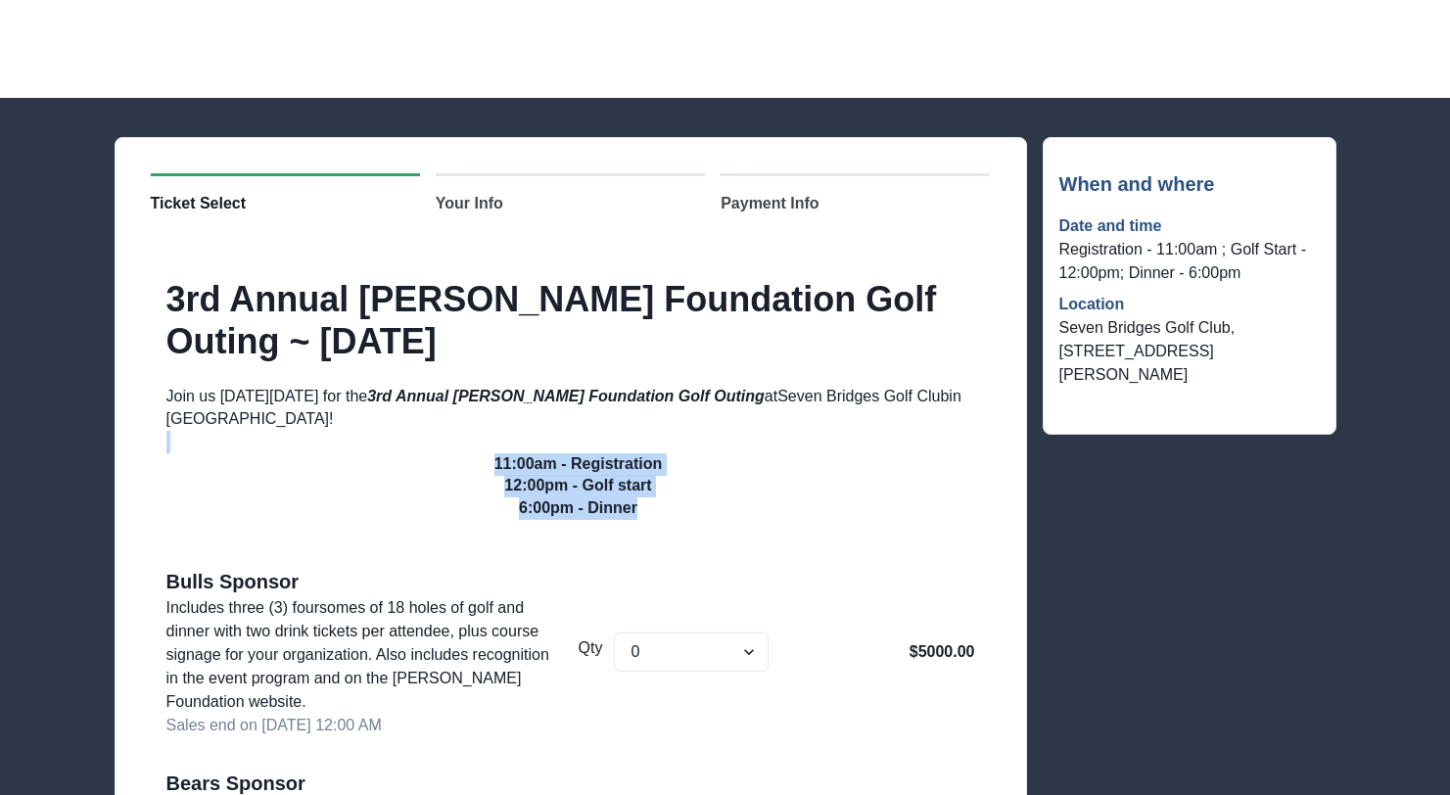 The height and width of the screenshot is (795, 1450). What do you see at coordinates (469, 204) in the screenshot?
I see `span: Your Info` at bounding box center [469, 204].